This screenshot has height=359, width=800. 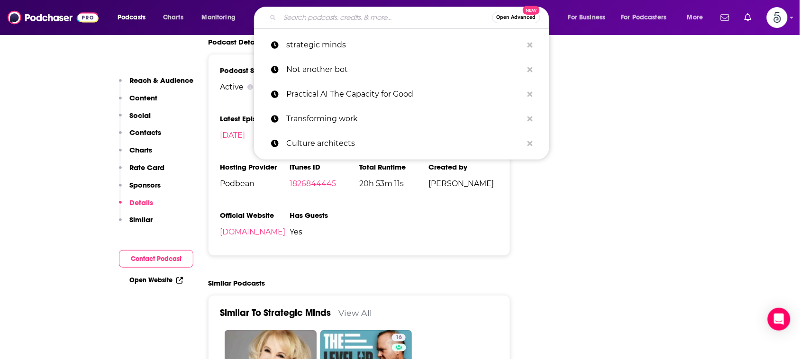 I want to click on div: Search podcasts, credits, & more..., so click(x=410, y=18).